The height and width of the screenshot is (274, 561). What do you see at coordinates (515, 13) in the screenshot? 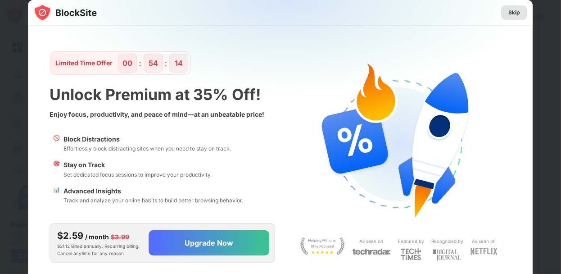
I see `div: Skip` at bounding box center [515, 13].